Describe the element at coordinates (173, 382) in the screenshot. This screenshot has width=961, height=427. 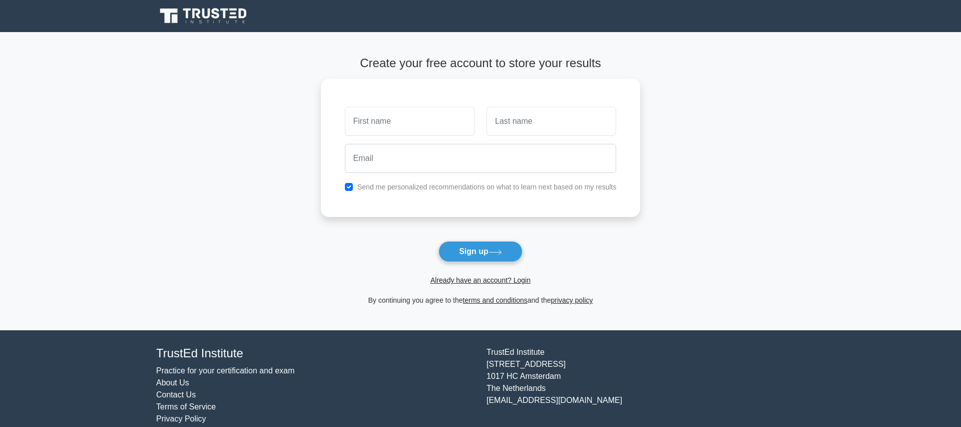
I see `a: About Us` at that location.